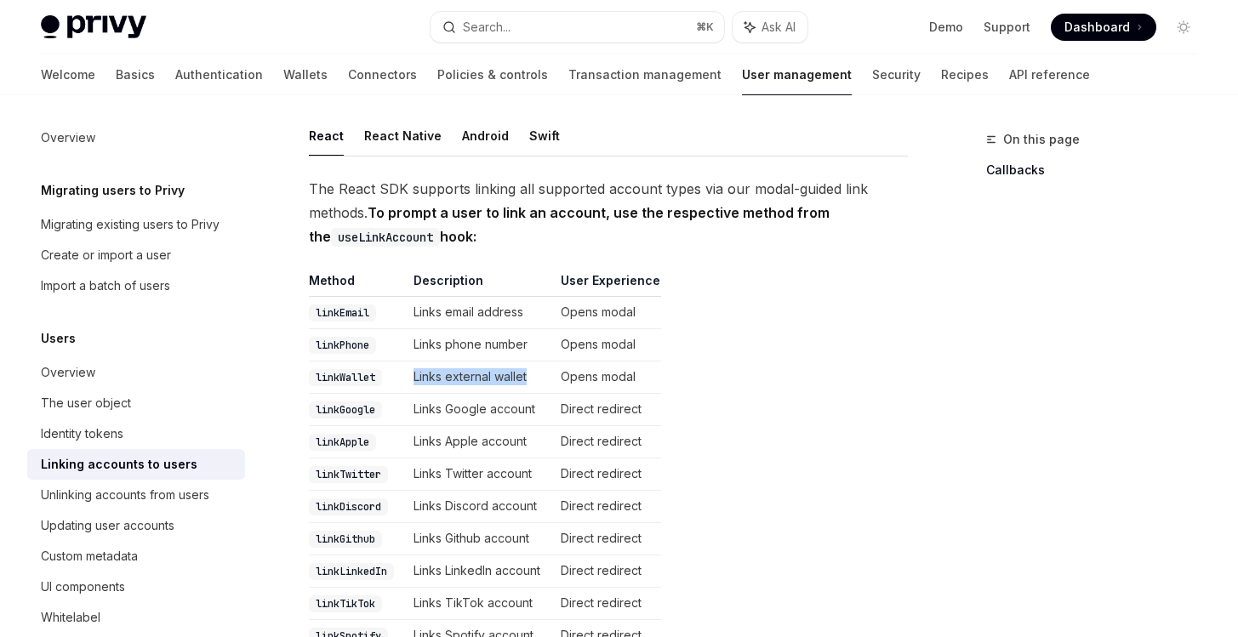  Describe the element at coordinates (348, 475) in the screenshot. I see `code: linkTwitter` at that location.